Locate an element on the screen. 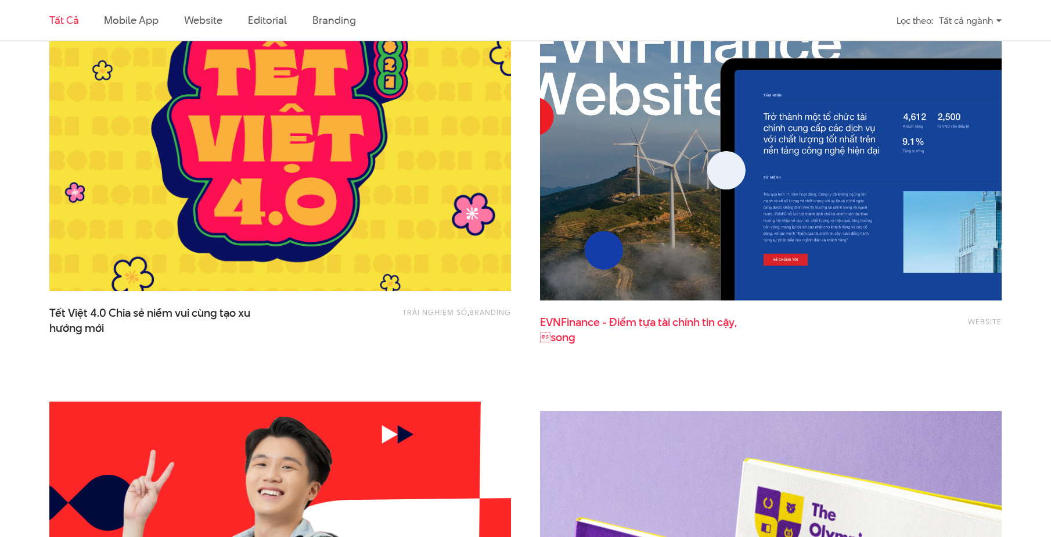  div: Tất cả ngành is located at coordinates (971, 20).